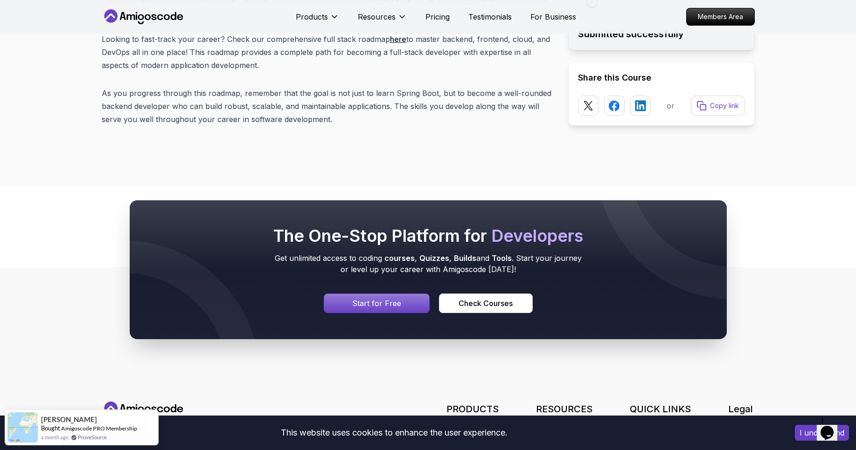 This screenshot has width=856, height=450. I want to click on p: Resources, so click(376, 17).